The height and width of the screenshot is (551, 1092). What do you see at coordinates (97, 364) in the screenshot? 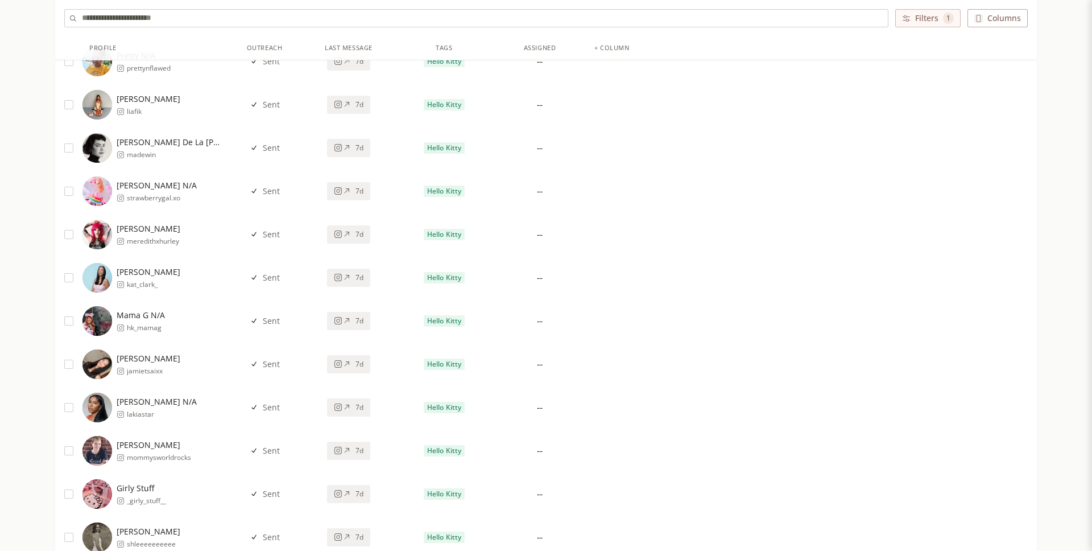
I see `img: https://lookalike-images.influencerlist.ai/profiles/e7c57b50-03b2-4964-998a-6a161cb94def.jpg` at bounding box center [97, 364].